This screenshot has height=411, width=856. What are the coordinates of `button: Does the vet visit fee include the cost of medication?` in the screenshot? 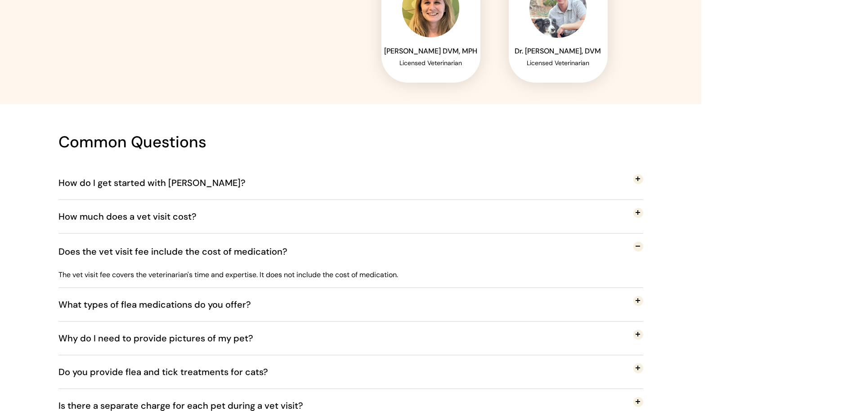 It's located at (351, 252).